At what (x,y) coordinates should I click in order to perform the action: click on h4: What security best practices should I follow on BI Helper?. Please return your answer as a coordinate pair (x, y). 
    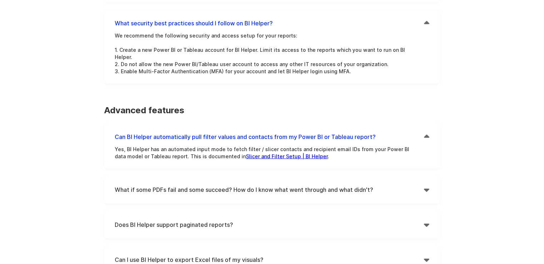
    Looking at the image, I should click on (269, 23).